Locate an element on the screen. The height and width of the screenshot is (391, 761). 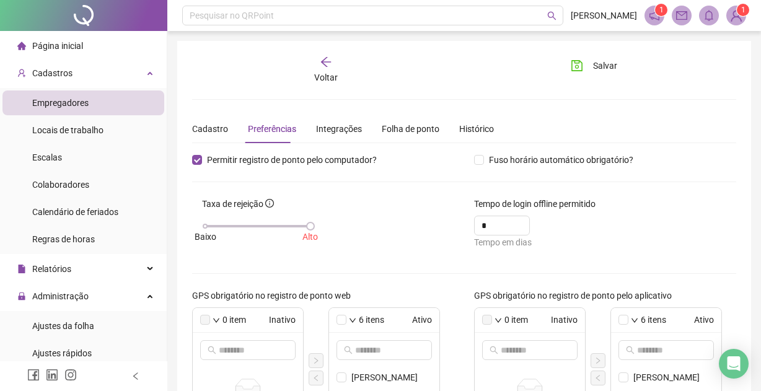
span: linkedin is located at coordinates (52, 375).